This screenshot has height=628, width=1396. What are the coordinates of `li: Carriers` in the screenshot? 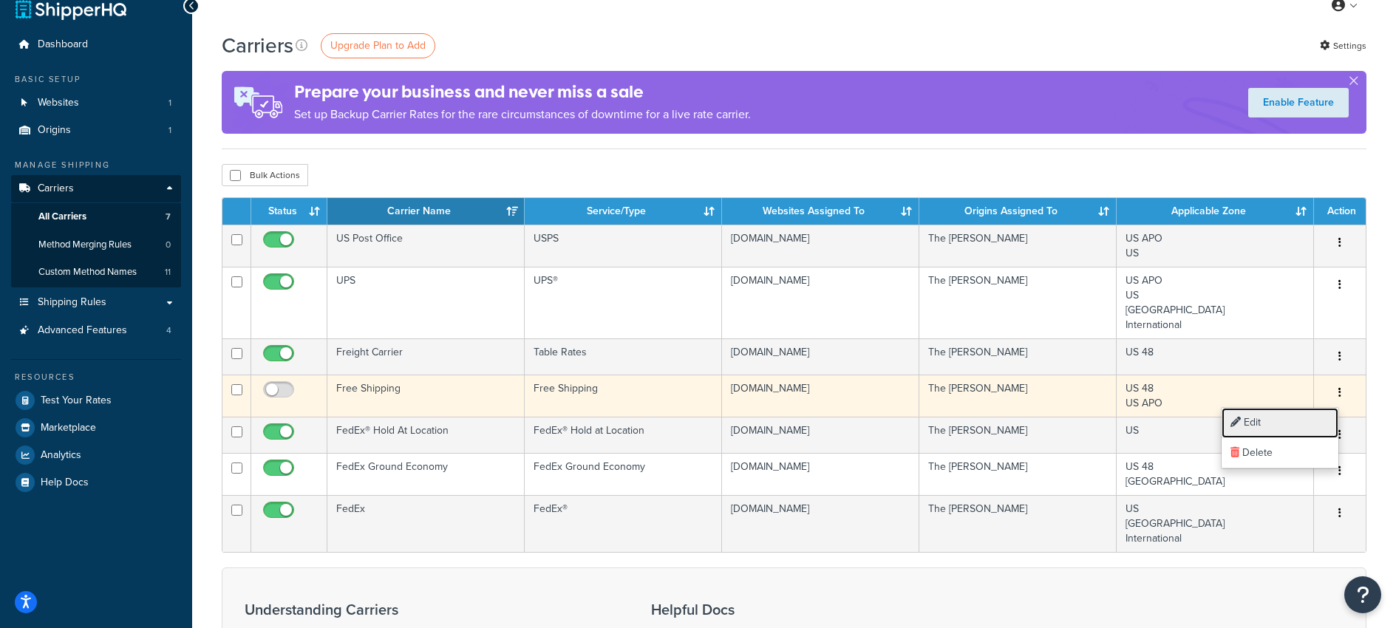 It's located at (96, 231).